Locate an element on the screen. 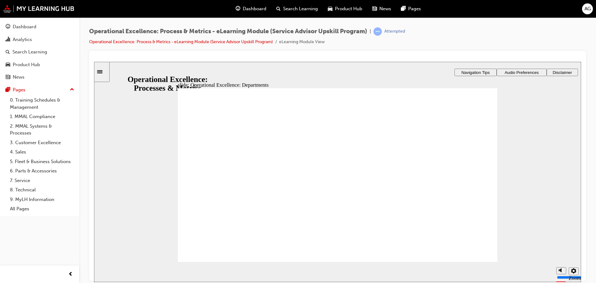  button: AG is located at coordinates (587, 9).